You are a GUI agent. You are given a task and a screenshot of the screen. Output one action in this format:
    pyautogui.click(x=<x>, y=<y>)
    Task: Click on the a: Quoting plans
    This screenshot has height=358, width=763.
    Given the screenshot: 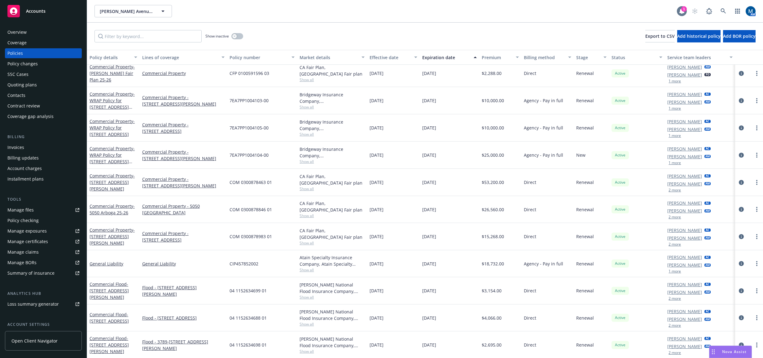 What is the action you would take?
    pyautogui.click(x=43, y=85)
    